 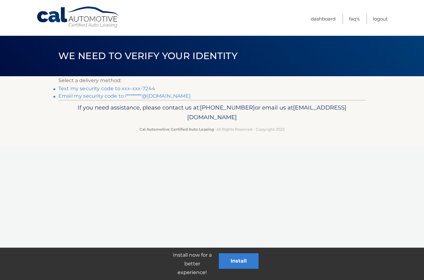 I want to click on p: Select a delivery method:, so click(x=212, y=80).